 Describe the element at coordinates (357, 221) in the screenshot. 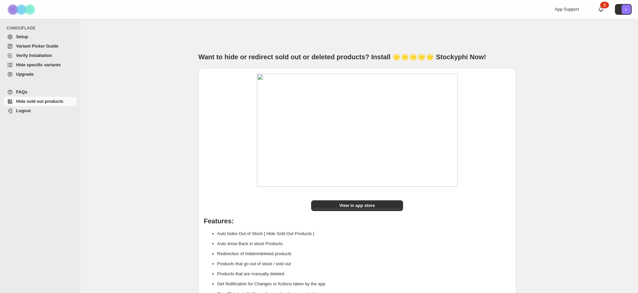

I see `h1: Features:` at that location.